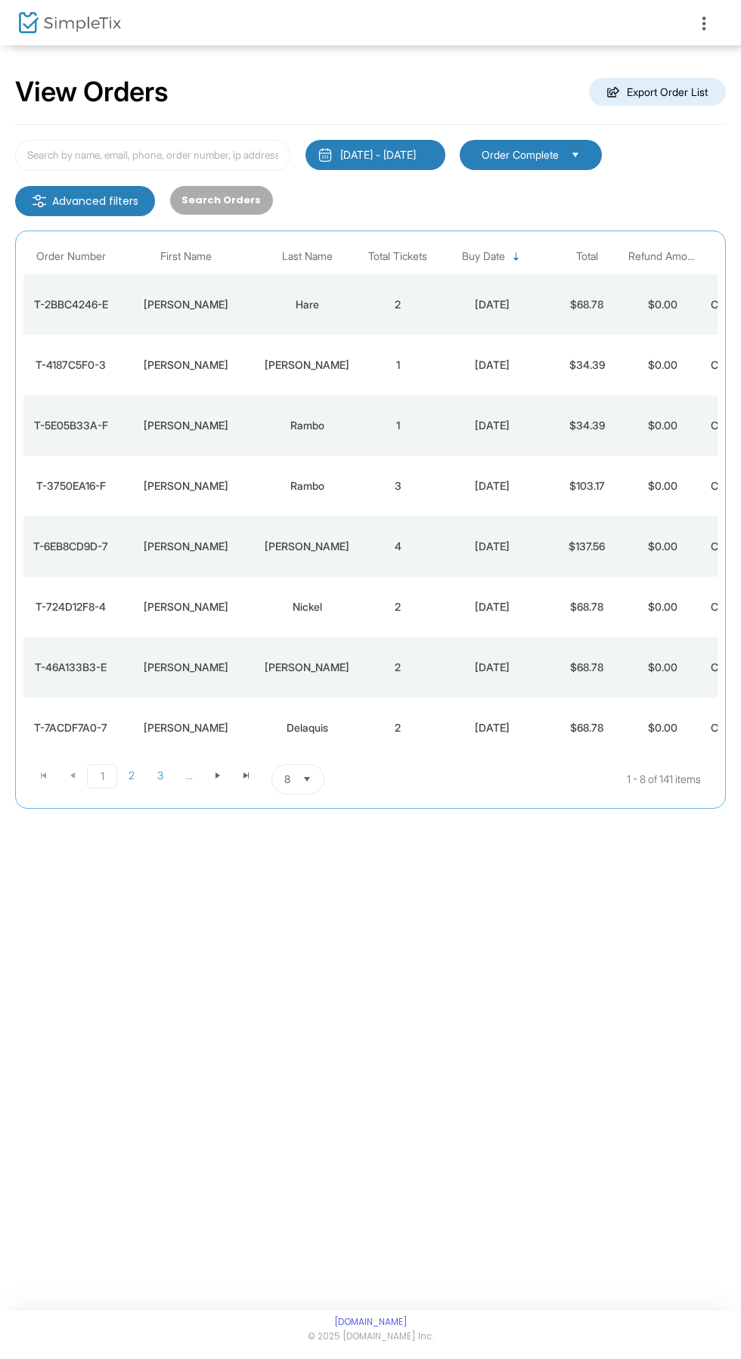  What do you see at coordinates (492, 546) in the screenshot?
I see `div: 2025-10-12` at bounding box center [492, 546].